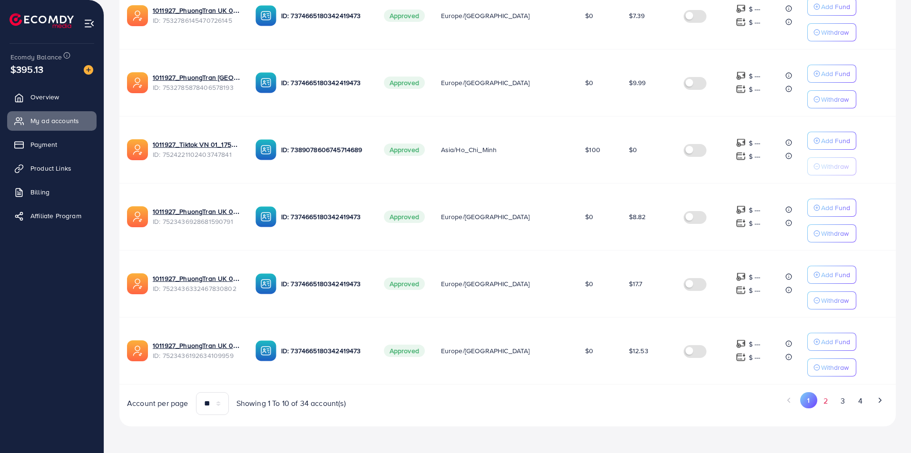  Describe the element at coordinates (197, 279) in the screenshot. I see `a: 1011927_PhuongTran UK 06_1751686684359` at that location.